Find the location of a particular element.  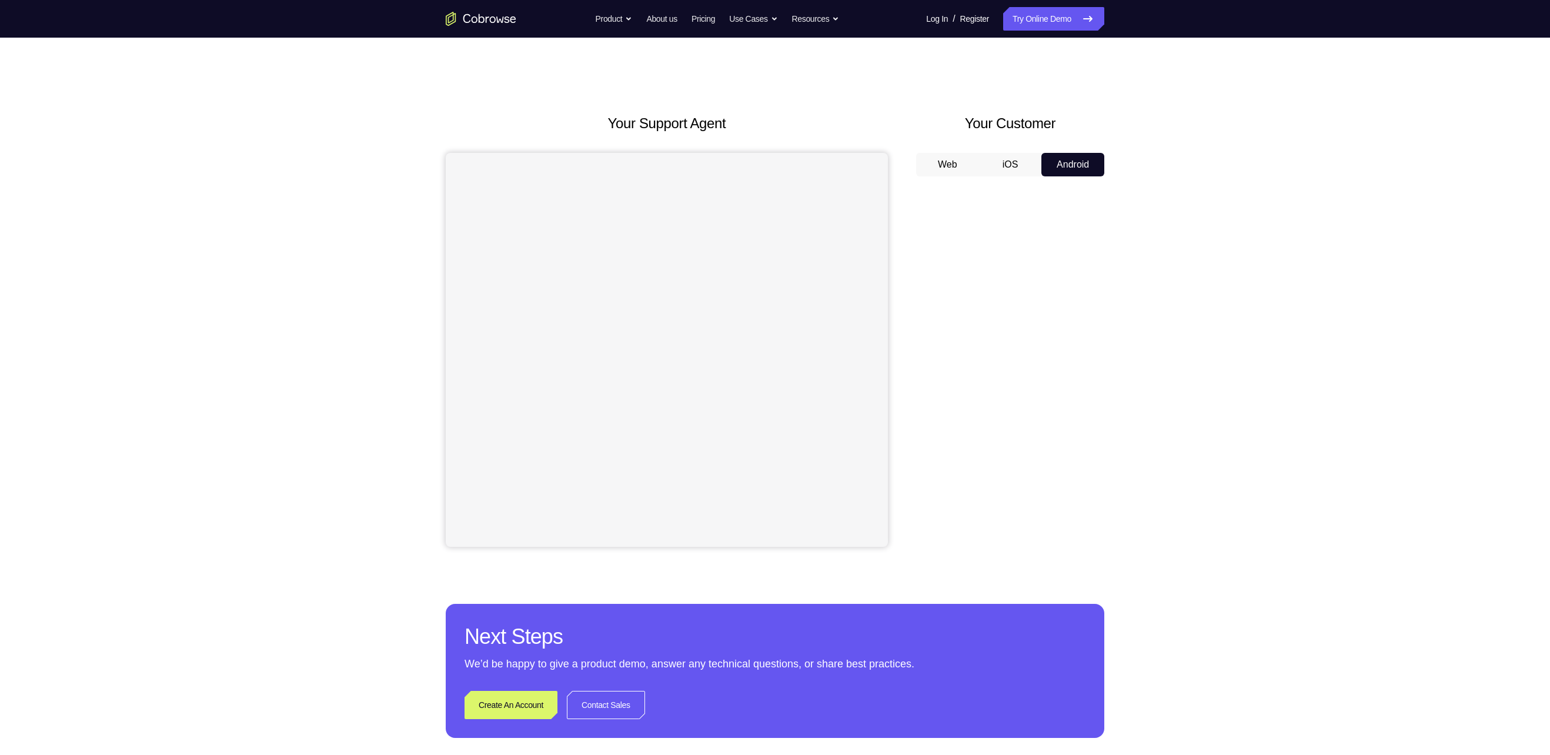

button: Use Cases is located at coordinates (753, 19).